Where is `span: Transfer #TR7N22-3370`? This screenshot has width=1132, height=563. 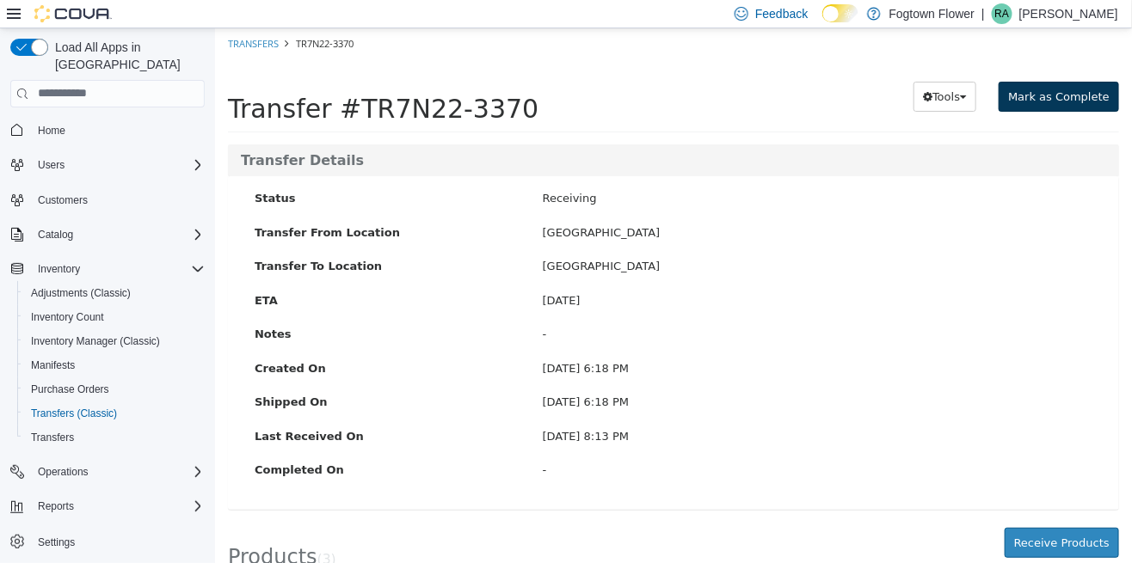
span: Transfer #TR7N22-3370 is located at coordinates (168, 80).